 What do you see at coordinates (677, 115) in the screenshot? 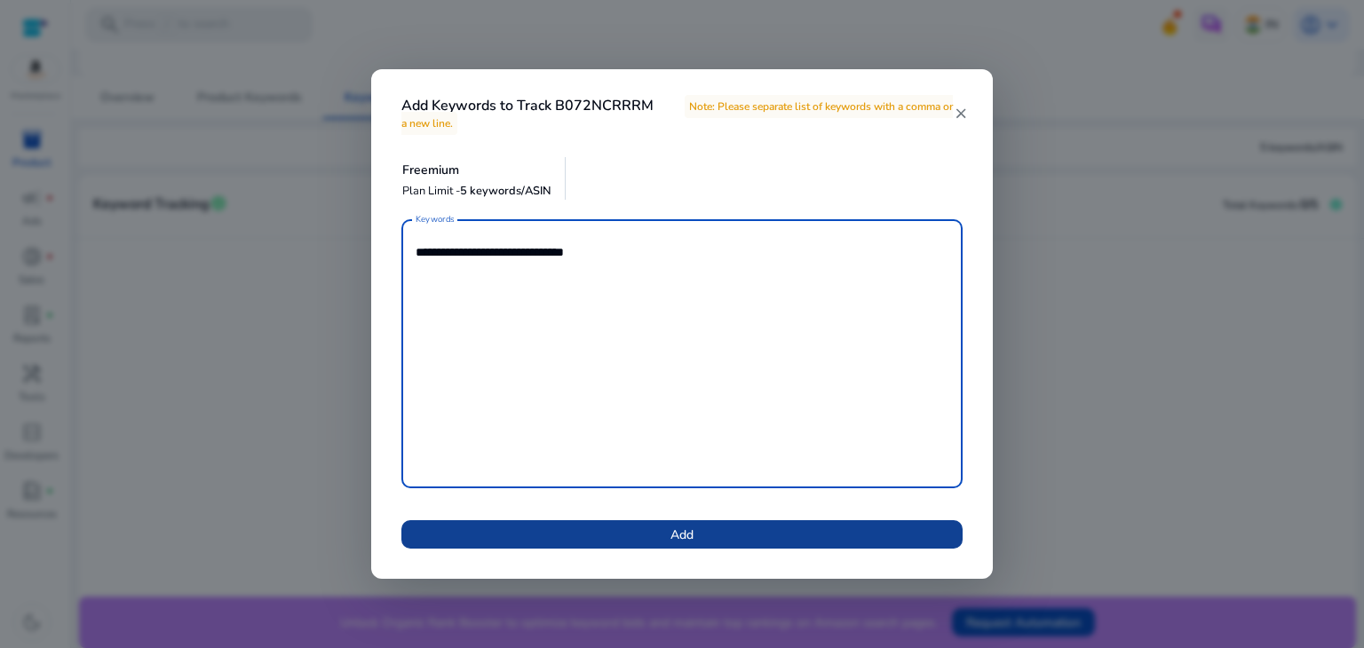
I see `h4: Add Keywords to Track B072NCRRRM` at bounding box center [677, 115].